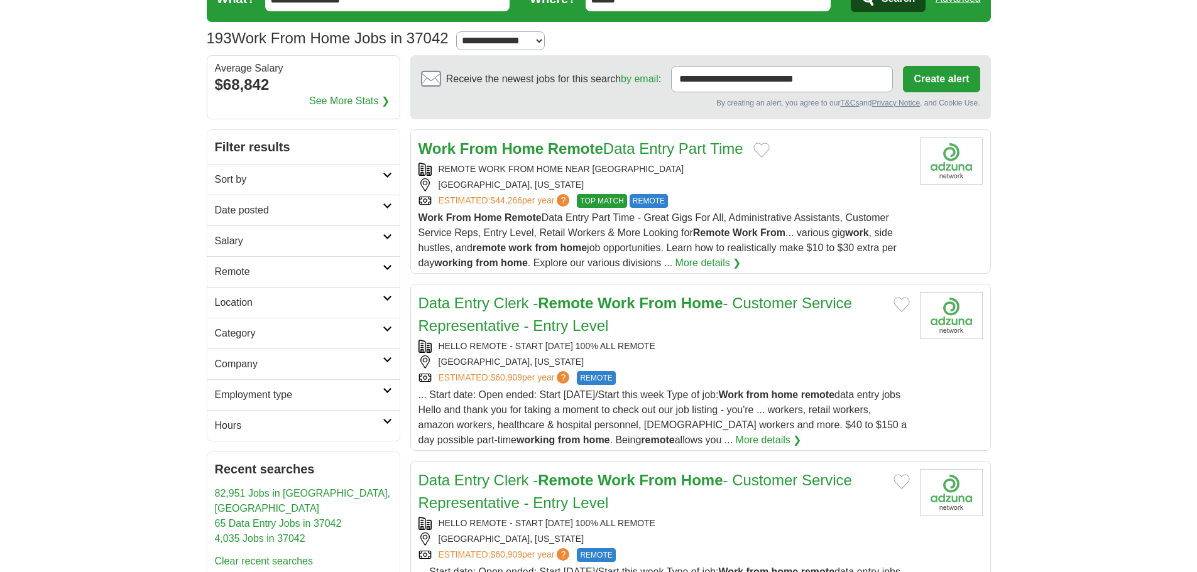 The height and width of the screenshot is (572, 1197). What do you see at coordinates (327, 38) in the screenshot?
I see `h1: Work From Home Jobs in 37042` at bounding box center [327, 38].